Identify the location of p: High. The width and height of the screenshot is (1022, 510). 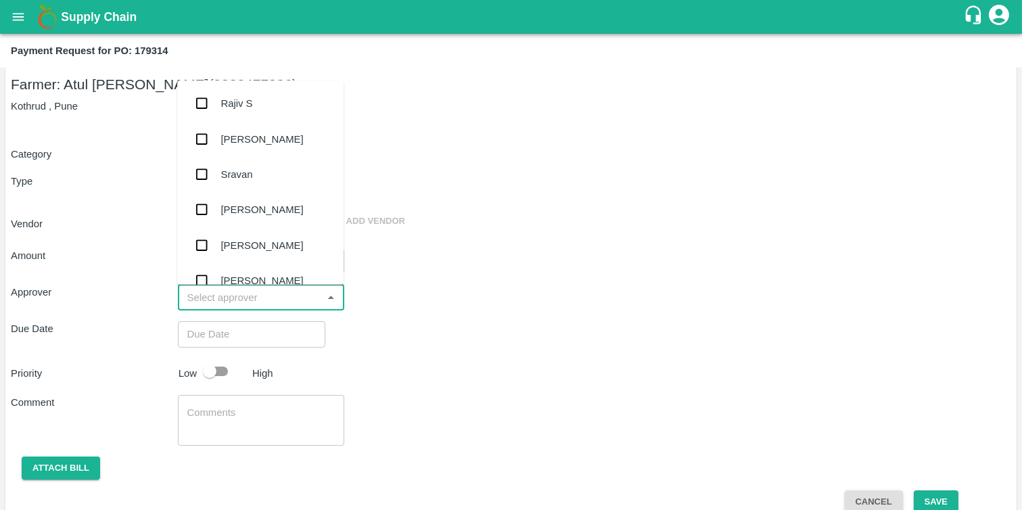
(262, 373).